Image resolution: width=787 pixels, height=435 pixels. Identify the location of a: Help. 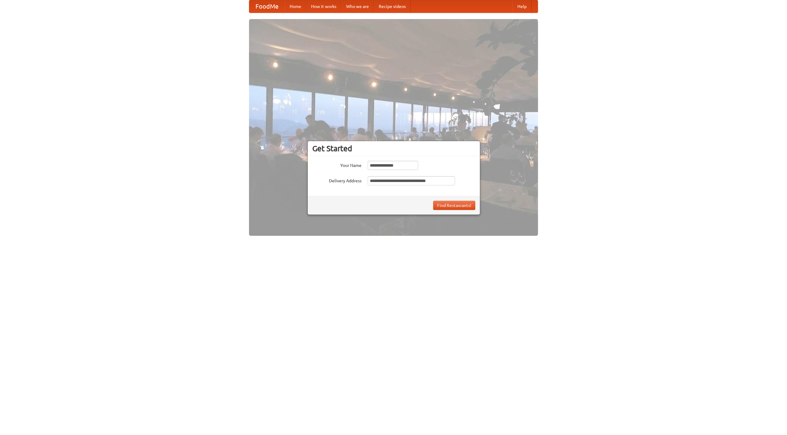
(522, 6).